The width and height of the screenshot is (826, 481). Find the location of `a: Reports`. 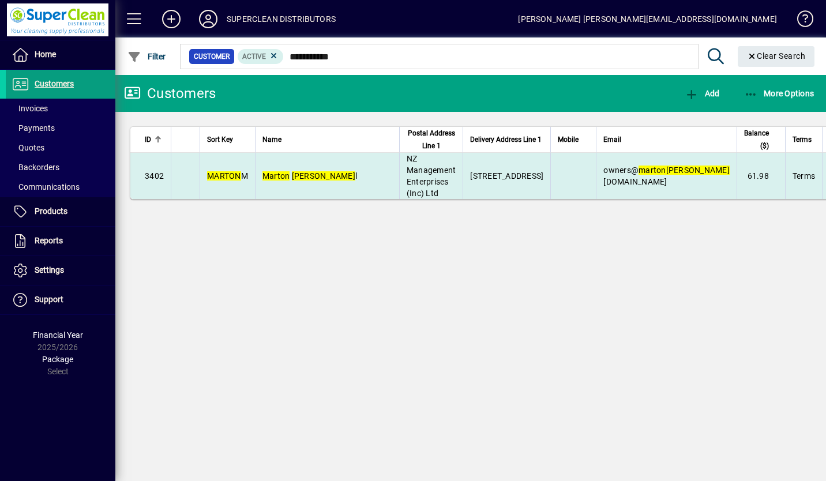

a: Reports is located at coordinates (61, 241).